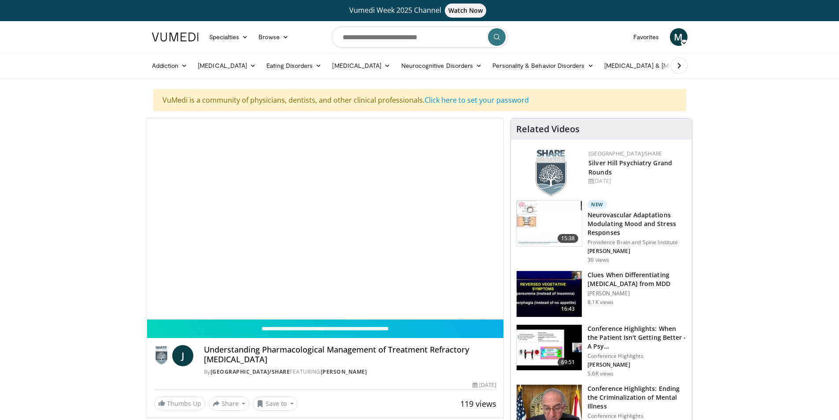 The image size is (839, 420). Describe the element at coordinates (679, 37) in the screenshot. I see `a: M` at that location.